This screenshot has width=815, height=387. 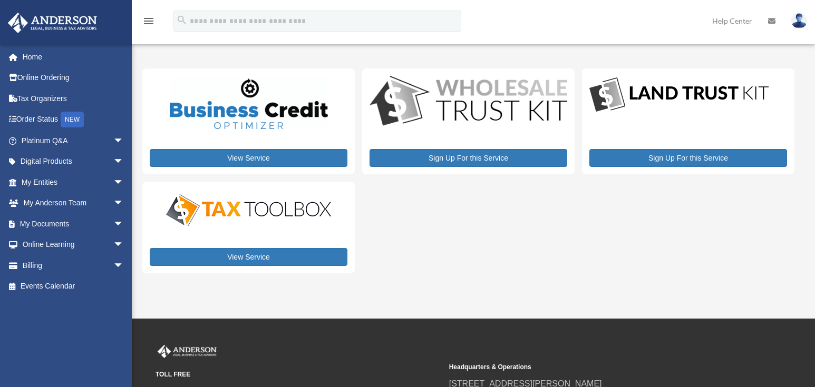 What do you see at coordinates (72, 120) in the screenshot?
I see `div: NEW` at bounding box center [72, 120].